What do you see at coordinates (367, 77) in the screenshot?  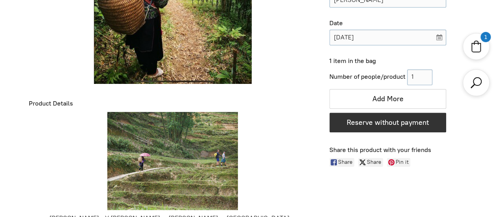 I see `span: Number of people/product` at bounding box center [367, 77].